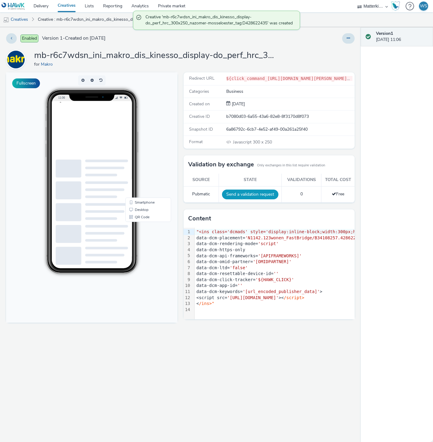 This screenshot has width=433, height=442. What do you see at coordinates (200, 218) in the screenshot?
I see `h3: Content` at bounding box center [200, 218].